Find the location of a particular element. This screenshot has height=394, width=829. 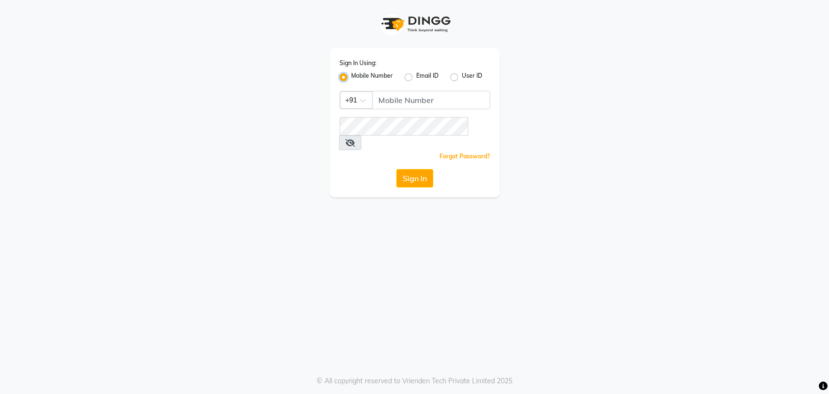

label: Email ID is located at coordinates (428, 77).